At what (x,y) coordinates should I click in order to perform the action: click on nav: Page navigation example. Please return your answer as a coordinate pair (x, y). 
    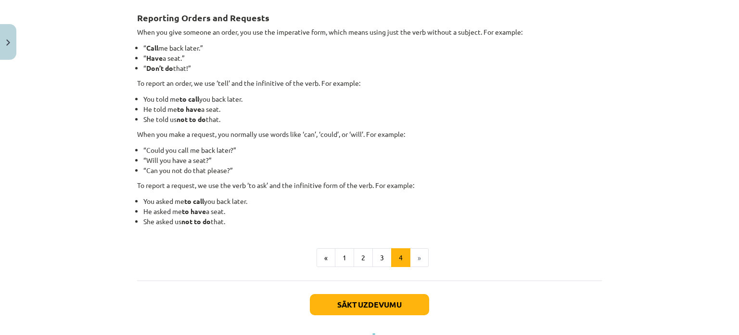
    Looking at the image, I should click on (370, 258).